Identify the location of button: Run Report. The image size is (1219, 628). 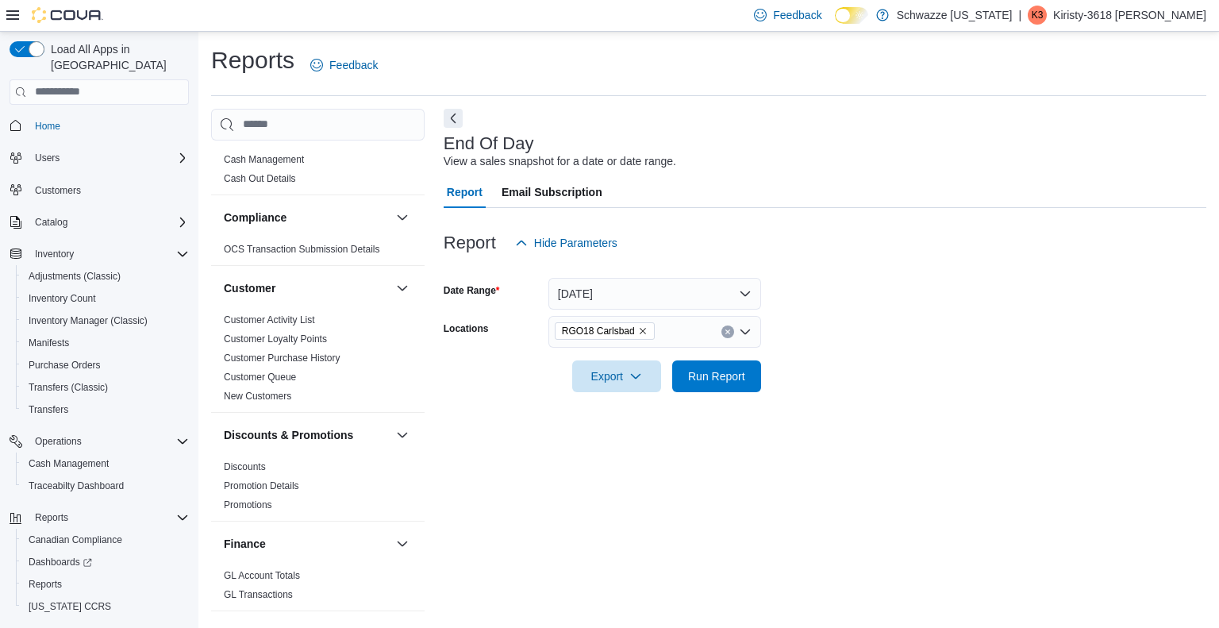
(717, 376).